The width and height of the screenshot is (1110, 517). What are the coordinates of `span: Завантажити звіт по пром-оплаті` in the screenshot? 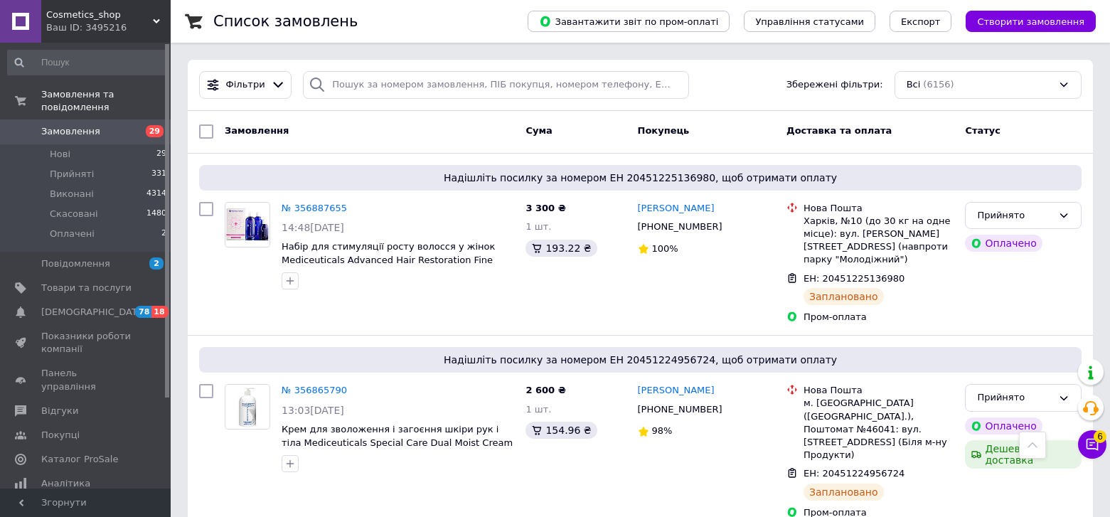 It's located at (628, 21).